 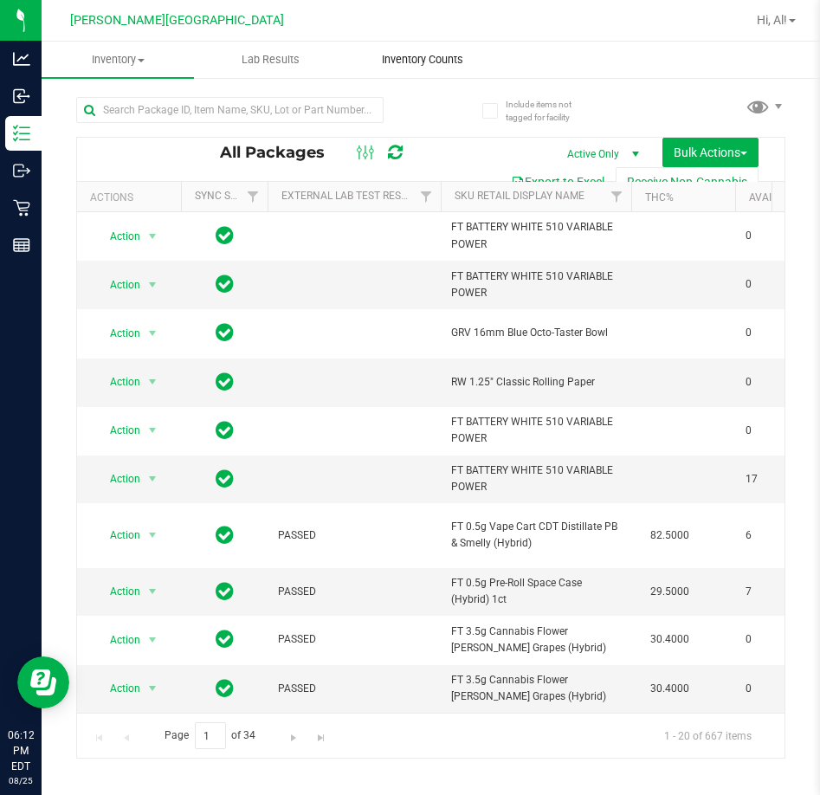 I want to click on span: Include items not tagged for facility, so click(x=549, y=111).